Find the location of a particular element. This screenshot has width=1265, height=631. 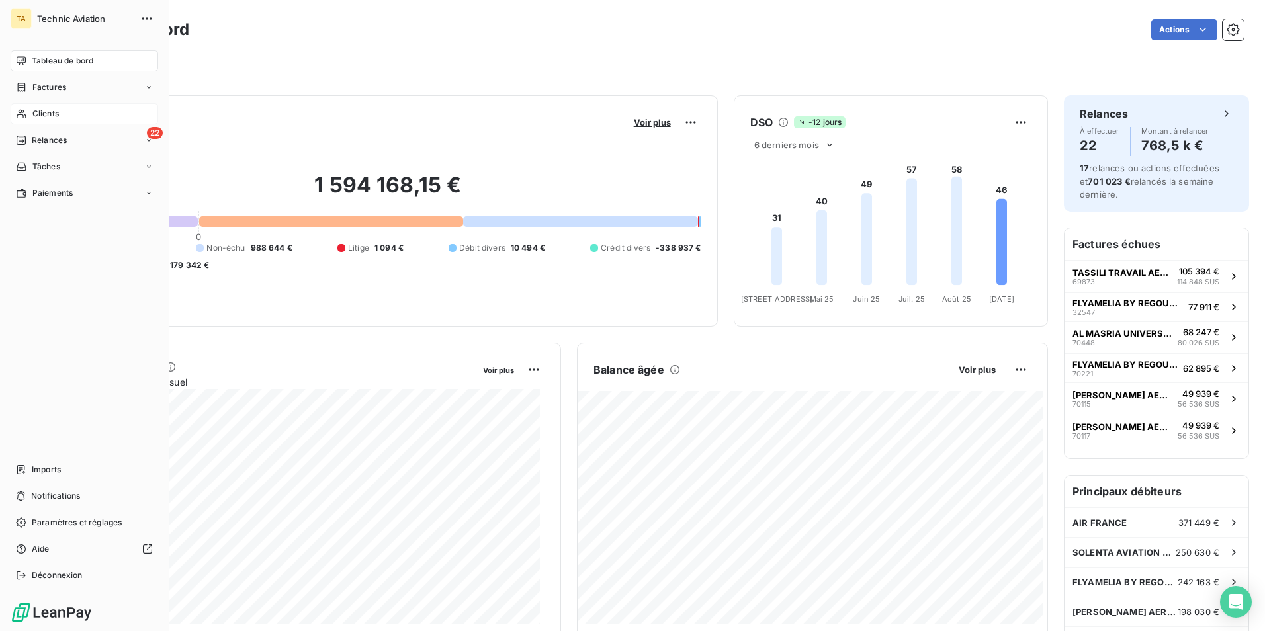

span: Litige is located at coordinates (359, 248).